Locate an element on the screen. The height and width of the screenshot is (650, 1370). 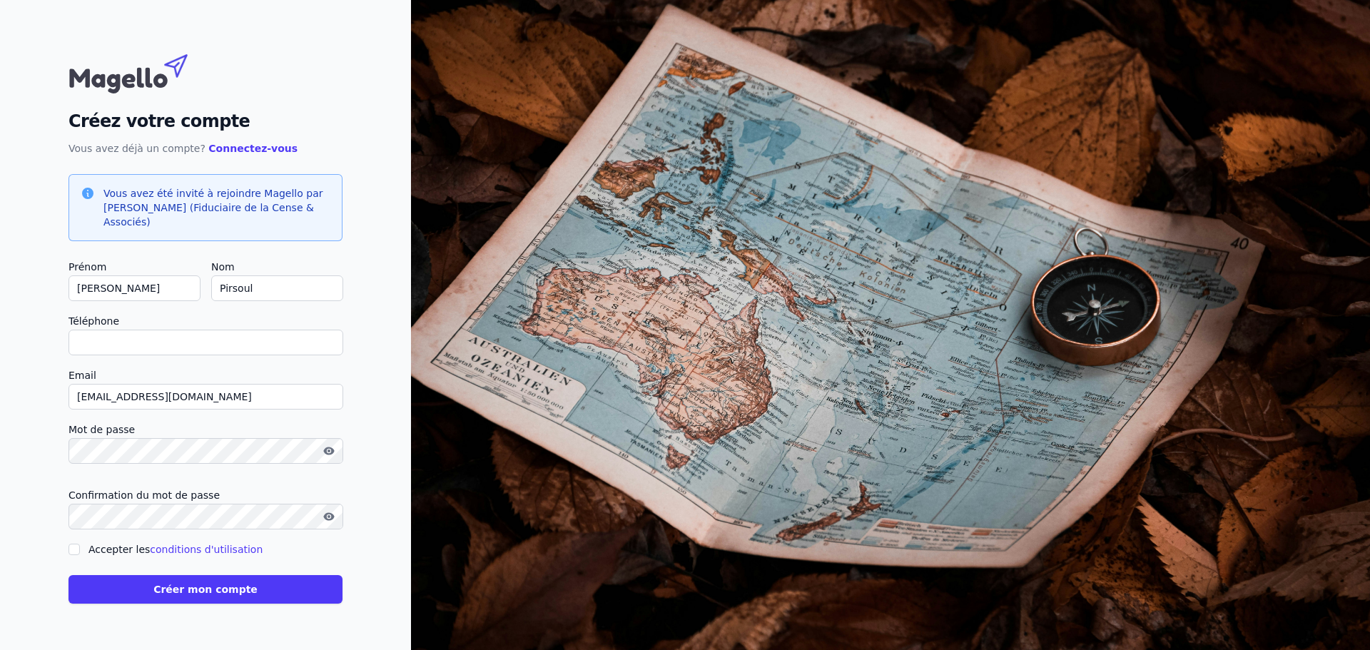
label: Nom is located at coordinates (277, 267).